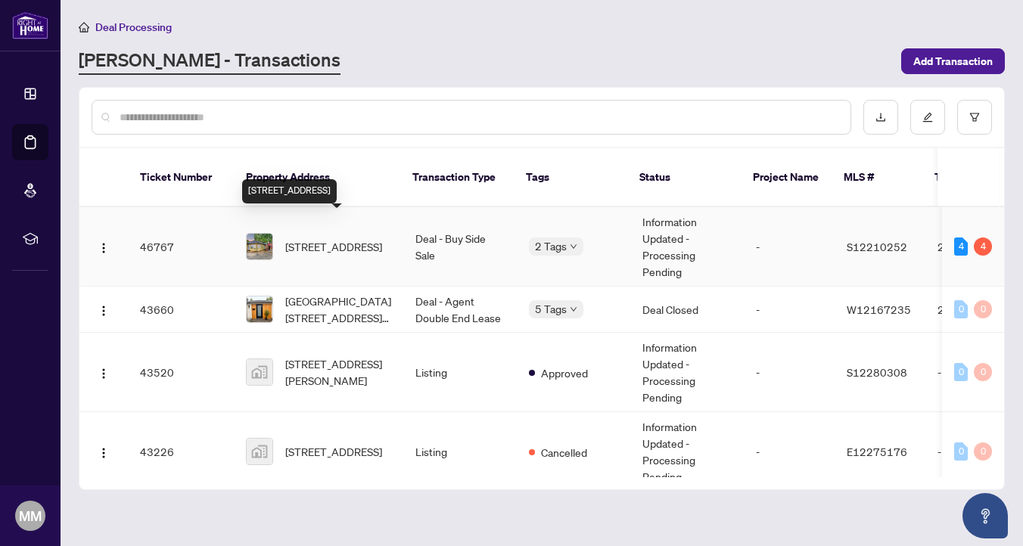  I want to click on td: Deal - Buy Side Sale, so click(460, 247).